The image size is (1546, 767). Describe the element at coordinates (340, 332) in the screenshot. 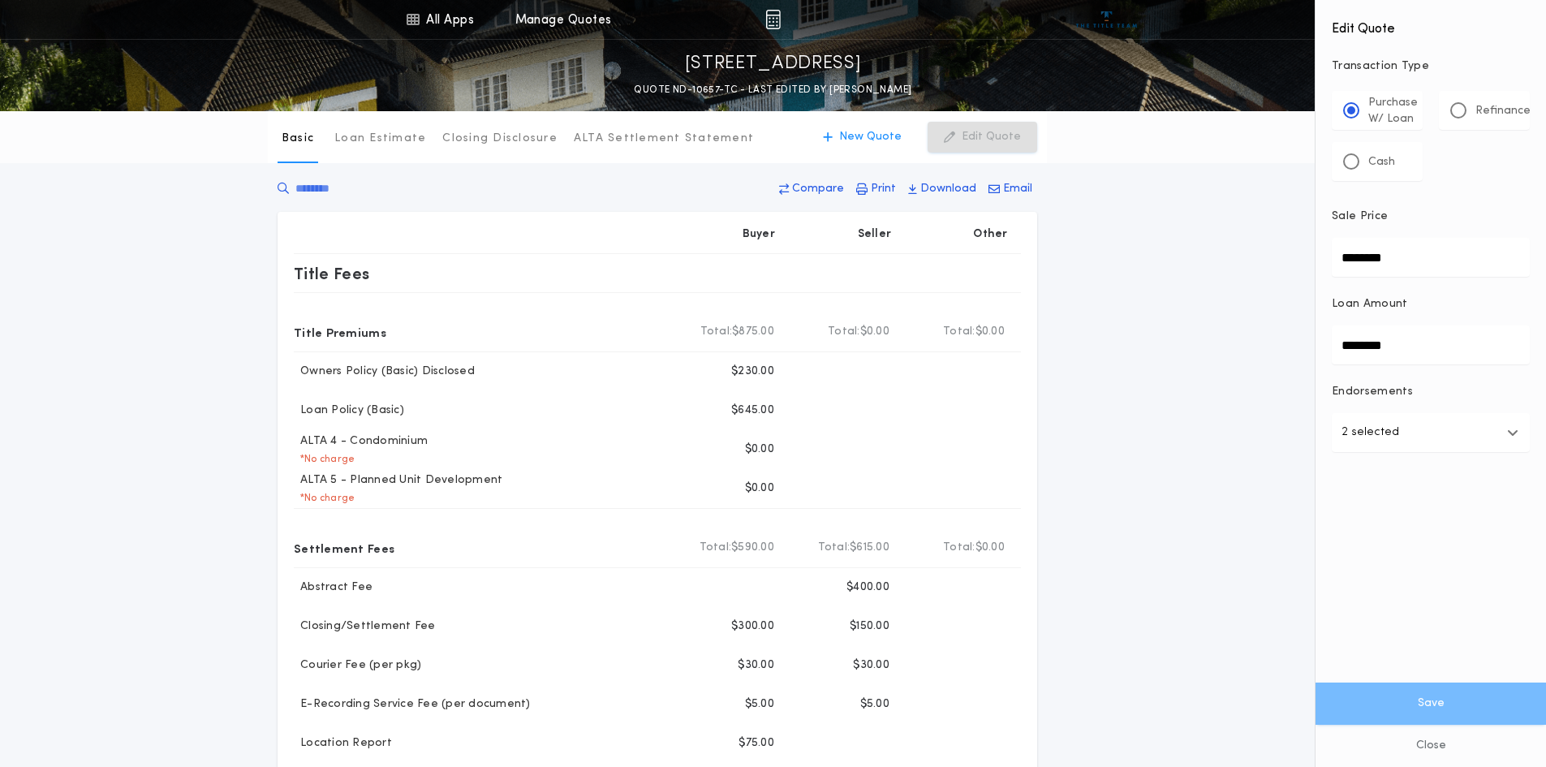

I see `p: Title Premiums` at that location.